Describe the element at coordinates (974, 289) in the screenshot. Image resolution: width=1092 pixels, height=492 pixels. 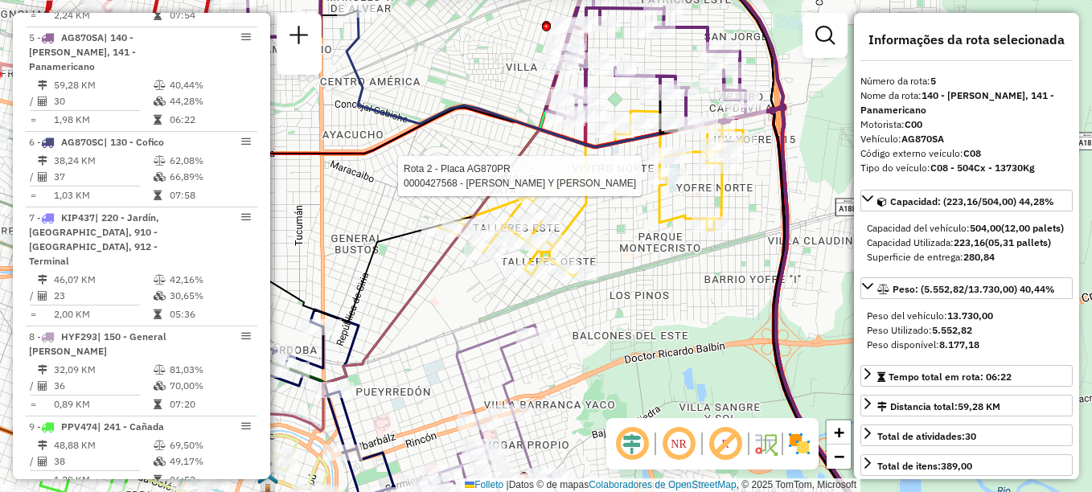
I see `span: Peso: (5.552,82/13.730,00) 40,44%` at that location.